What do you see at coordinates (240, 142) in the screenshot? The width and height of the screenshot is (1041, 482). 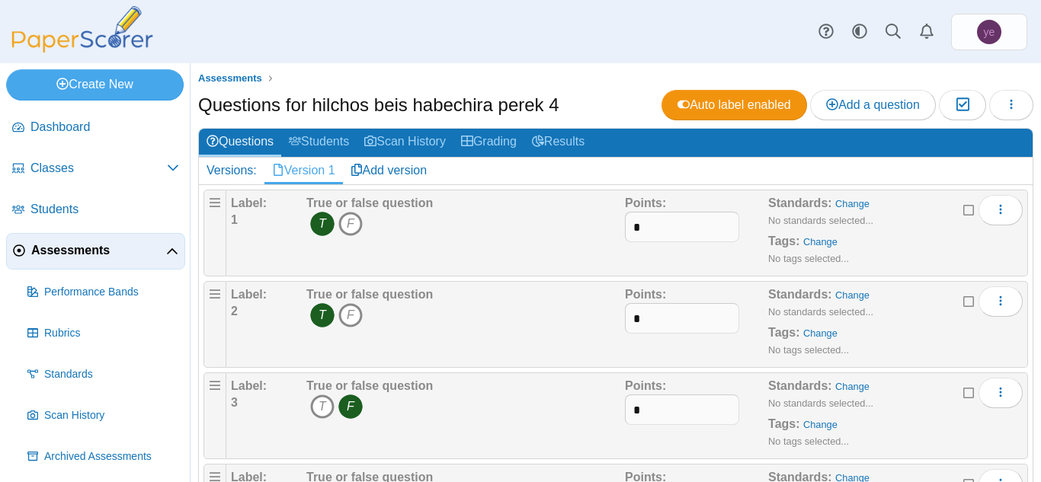 I see `a: Questions` at bounding box center [240, 142].